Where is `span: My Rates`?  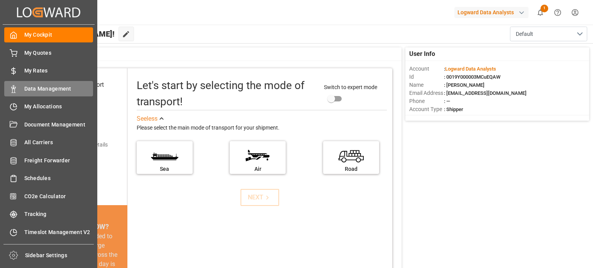 span: My Rates is located at coordinates (59, 71).